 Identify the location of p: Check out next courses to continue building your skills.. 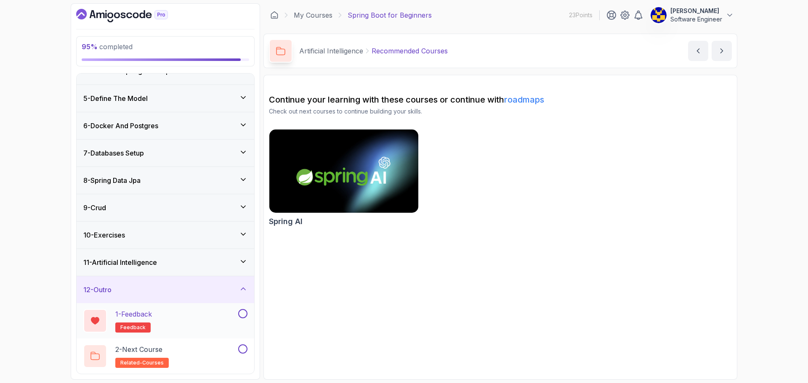
(500, 111).